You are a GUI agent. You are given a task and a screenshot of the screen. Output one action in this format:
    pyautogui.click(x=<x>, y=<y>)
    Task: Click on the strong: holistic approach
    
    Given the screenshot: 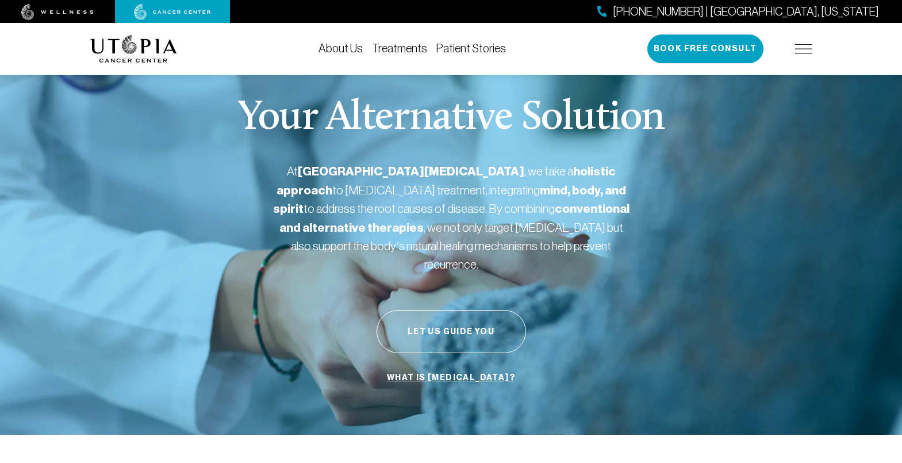 What is the action you would take?
    pyautogui.click(x=446, y=181)
    